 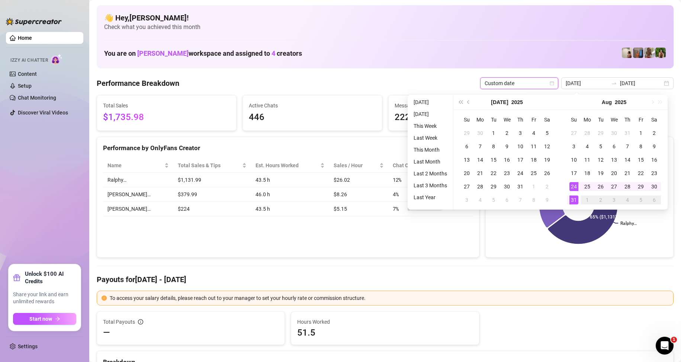 I want to click on li: Last Year, so click(x=431, y=198).